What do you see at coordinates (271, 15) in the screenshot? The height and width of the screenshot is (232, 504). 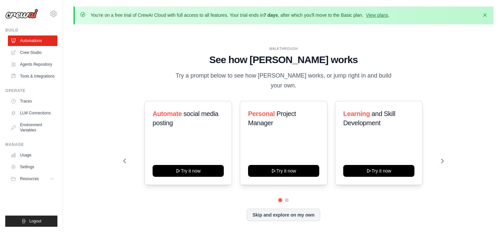 I see `strong: 7 days` at bounding box center [271, 15].